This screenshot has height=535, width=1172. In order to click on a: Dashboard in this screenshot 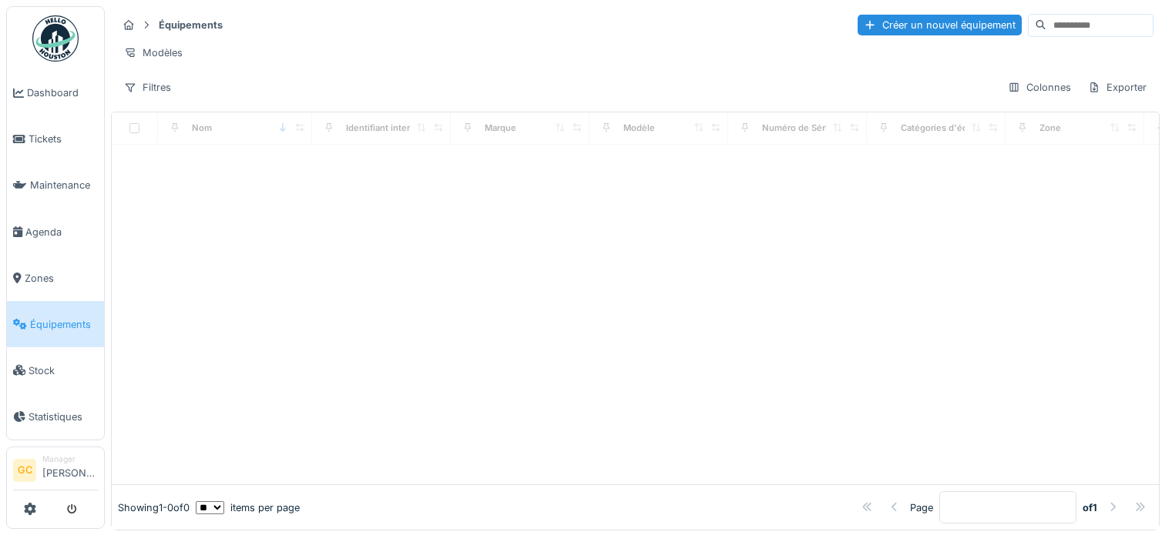, I will do `click(55, 93)`.